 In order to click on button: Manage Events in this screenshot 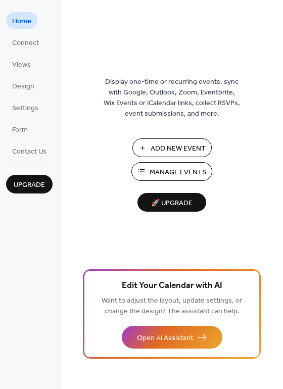, I will do `click(172, 171)`.